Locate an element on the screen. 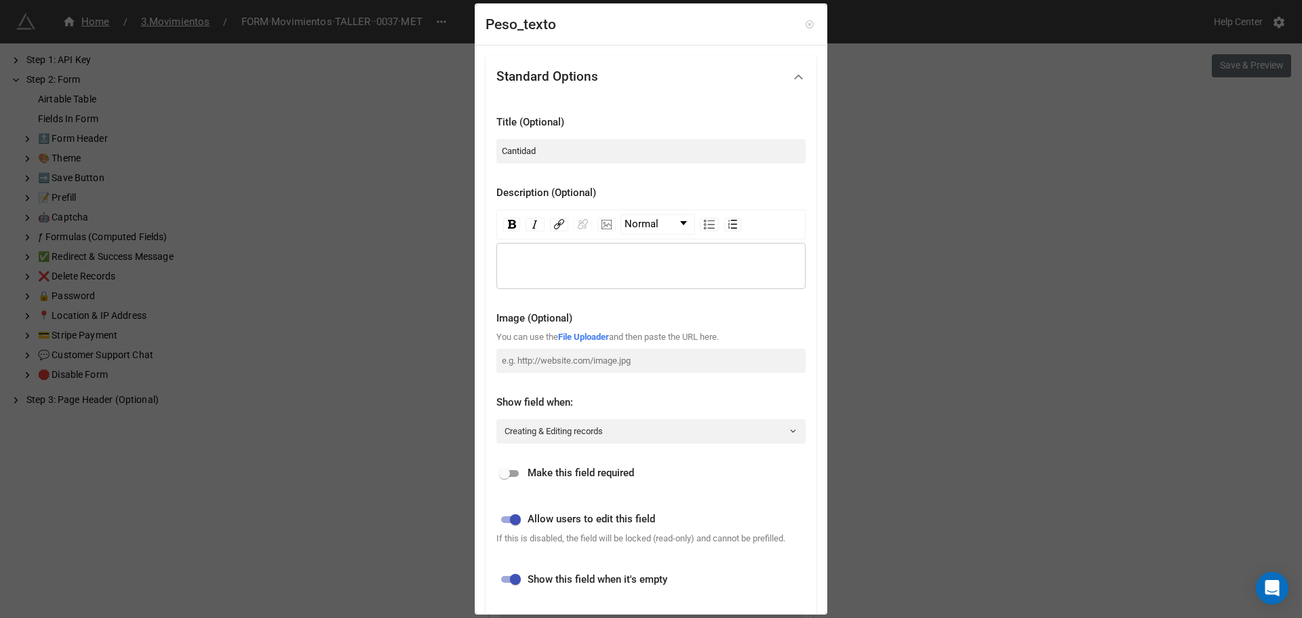 The height and width of the screenshot is (618, 1302). div: If this is disabled, the field will be locked (read-only) and cannot be prefilled. is located at coordinates (651, 539).